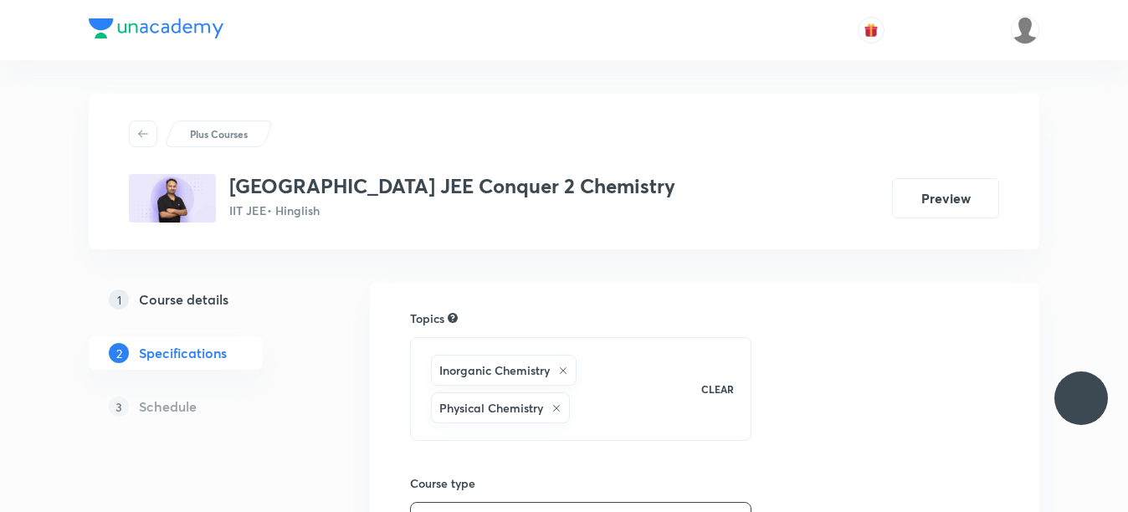 The image size is (1128, 512). Describe the element at coordinates (156, 30) in the screenshot. I see `a: Company Logo` at that location.